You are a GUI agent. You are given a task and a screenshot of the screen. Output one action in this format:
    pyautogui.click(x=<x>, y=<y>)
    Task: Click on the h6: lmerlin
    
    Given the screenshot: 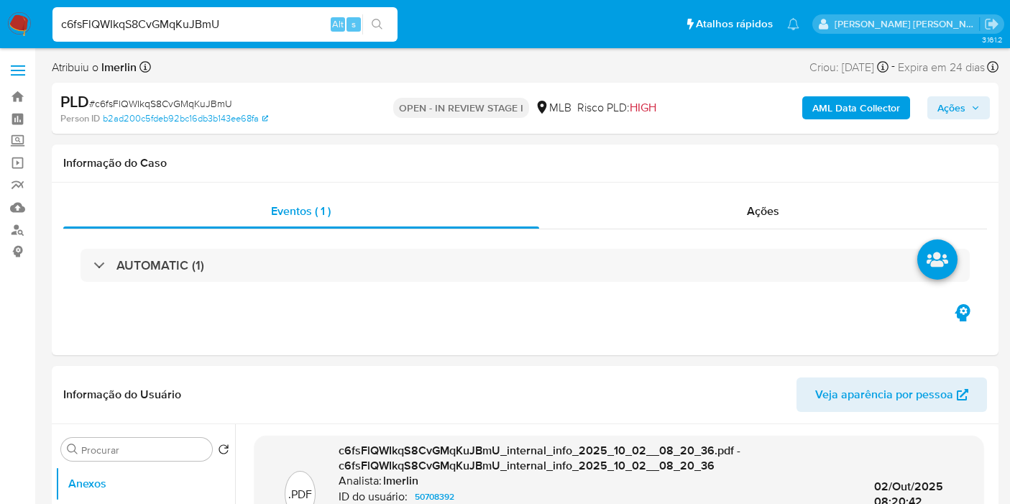 What is the action you would take?
    pyautogui.click(x=400, y=481)
    